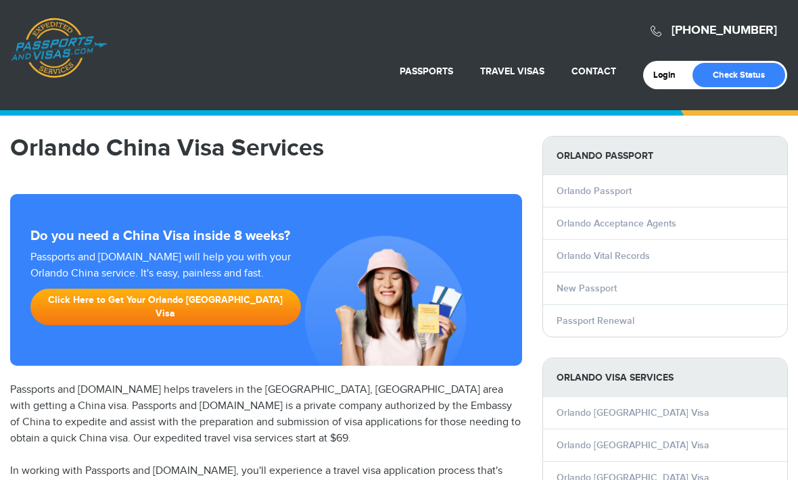  Describe the element at coordinates (595, 320) in the screenshot. I see `a: Passport Renewal` at that location.